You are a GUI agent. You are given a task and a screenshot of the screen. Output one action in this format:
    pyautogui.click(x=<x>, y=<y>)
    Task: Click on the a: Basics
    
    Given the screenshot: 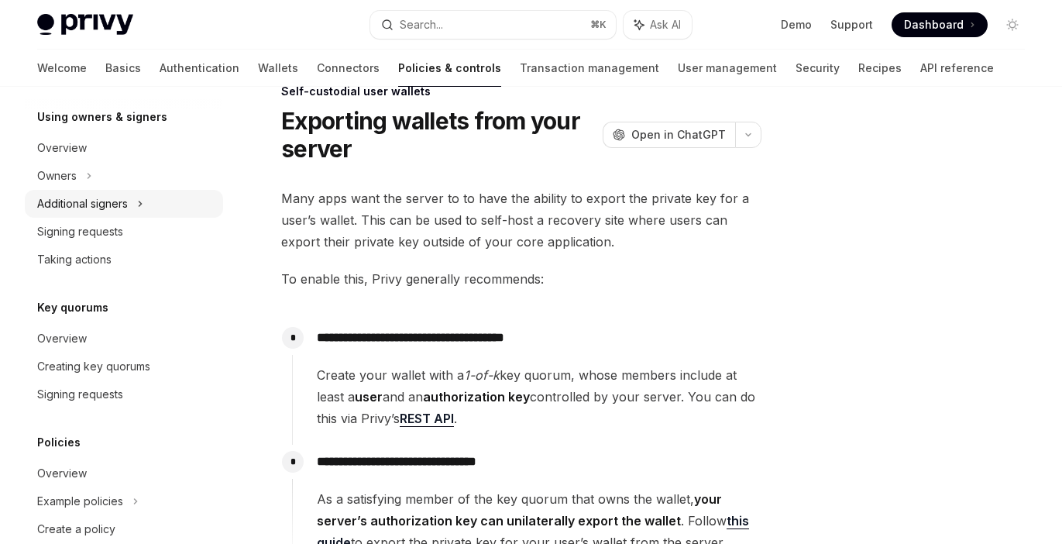 What is the action you would take?
    pyautogui.click(x=123, y=68)
    